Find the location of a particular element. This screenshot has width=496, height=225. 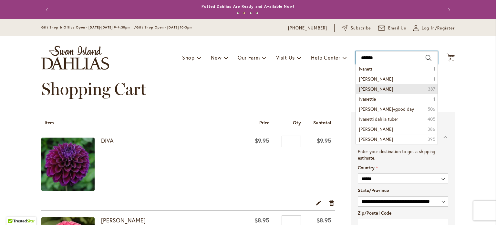

img: DIVA is located at coordinates (68, 164).